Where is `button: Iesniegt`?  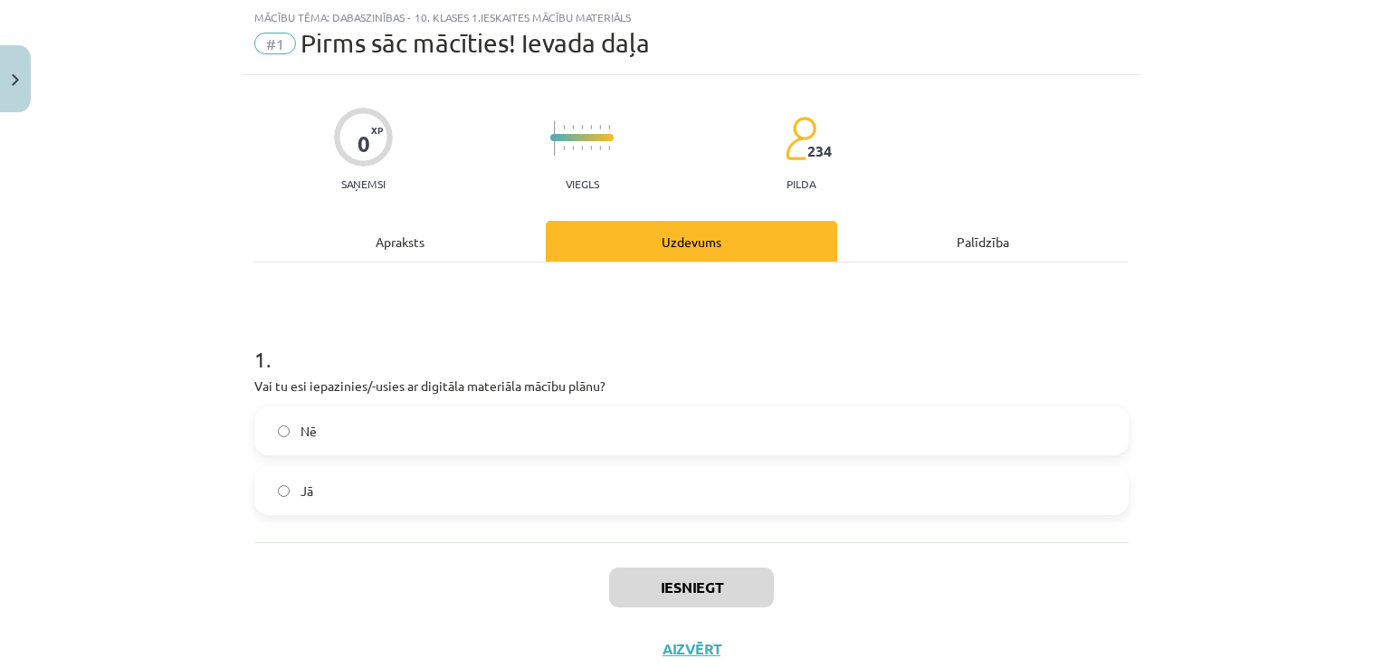
button: Iesniegt is located at coordinates (692, 587).